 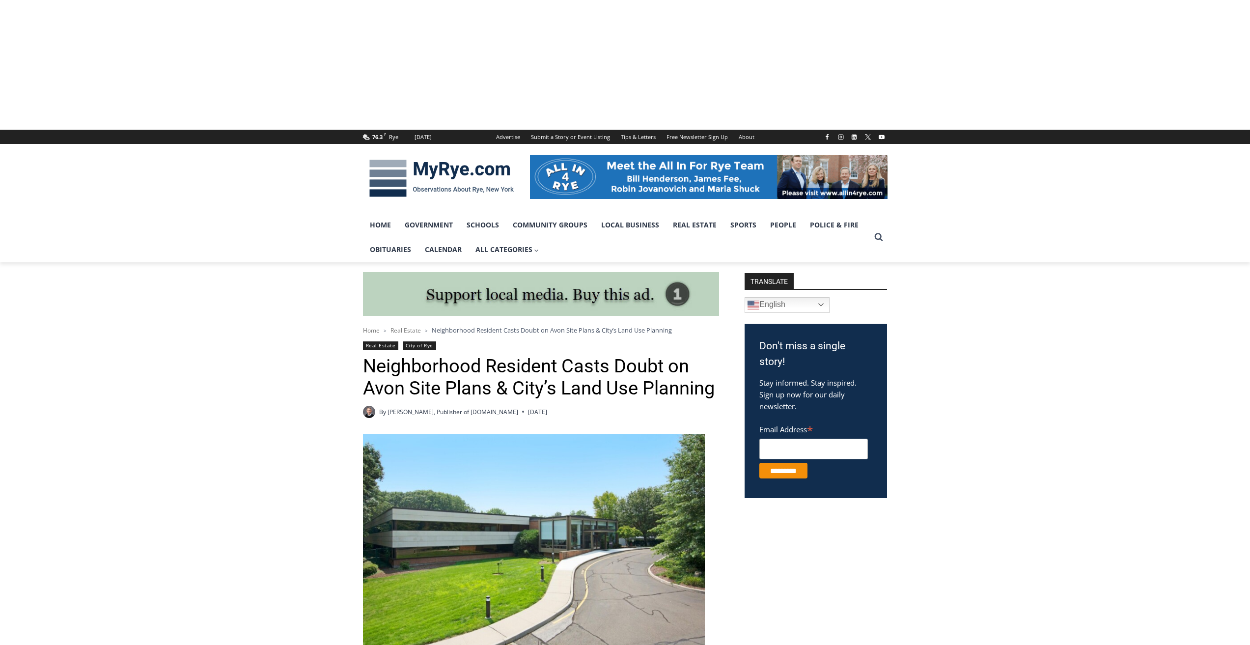 What do you see at coordinates (541, 377) in the screenshot?
I see `h1: Neighborhood Resident Casts Doubt on Avon Site Plans & City’s Land Use Planning` at bounding box center [541, 377].